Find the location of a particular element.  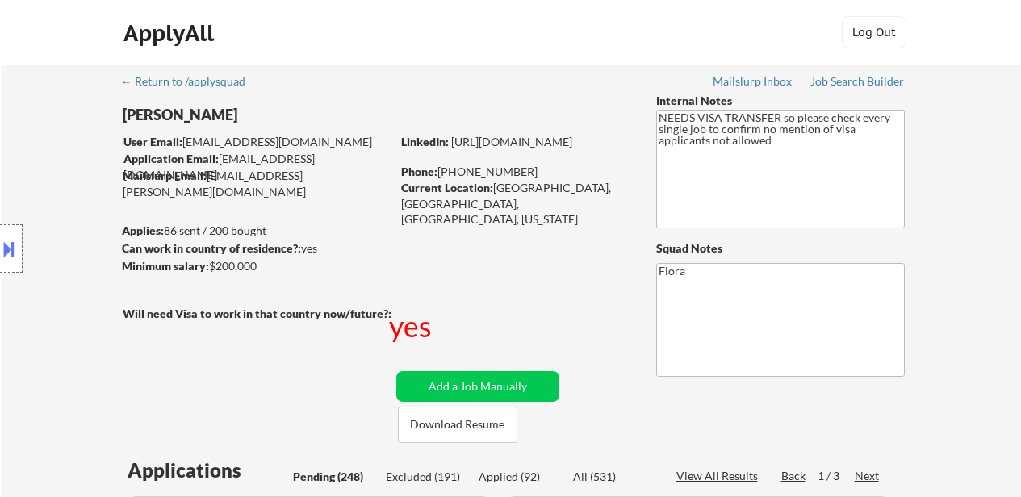

div: Job Search Builder is located at coordinates (857, 81).